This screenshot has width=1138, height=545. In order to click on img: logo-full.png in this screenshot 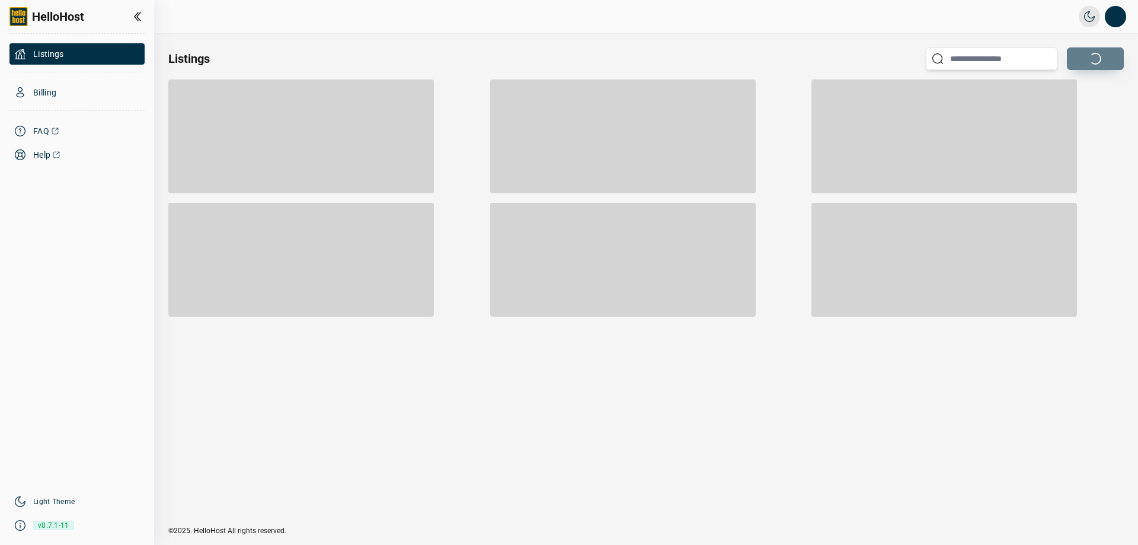, I will do `click(19, 17)`.